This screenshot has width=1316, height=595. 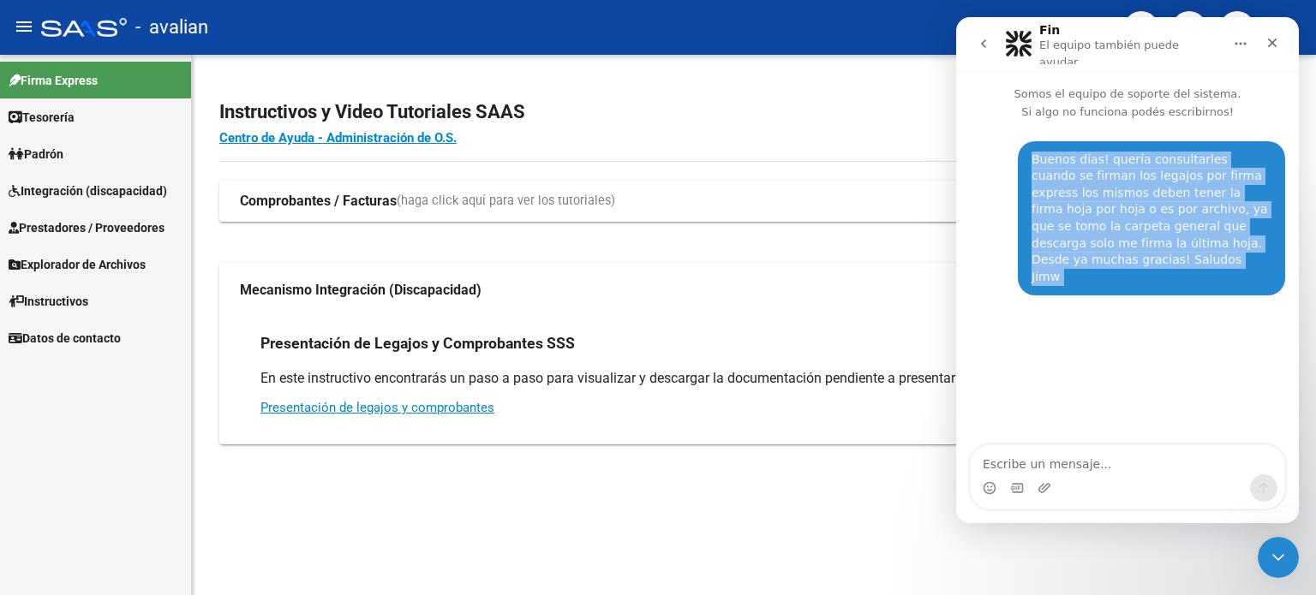 I want to click on span: Instructivos, so click(x=48, y=301).